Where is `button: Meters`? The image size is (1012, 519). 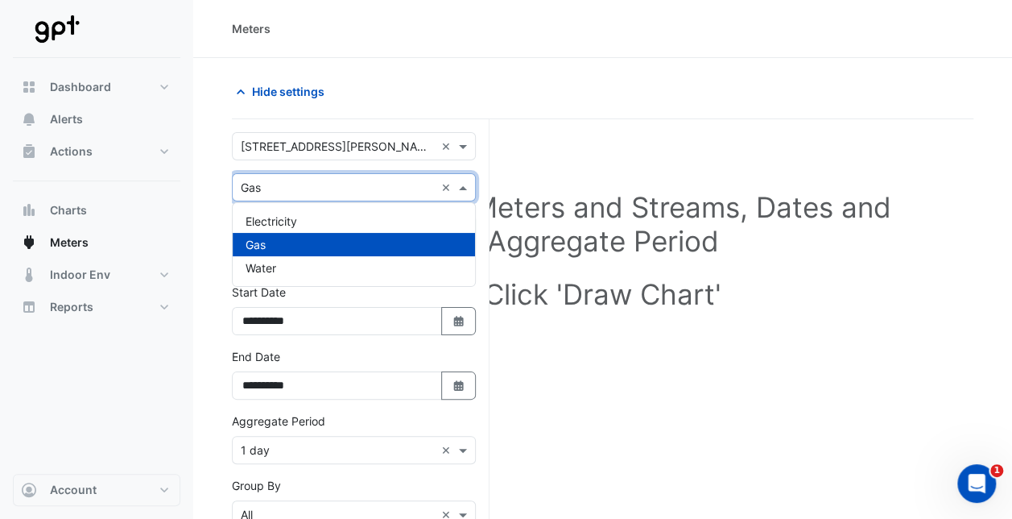 button: Meters is located at coordinates (97, 242).